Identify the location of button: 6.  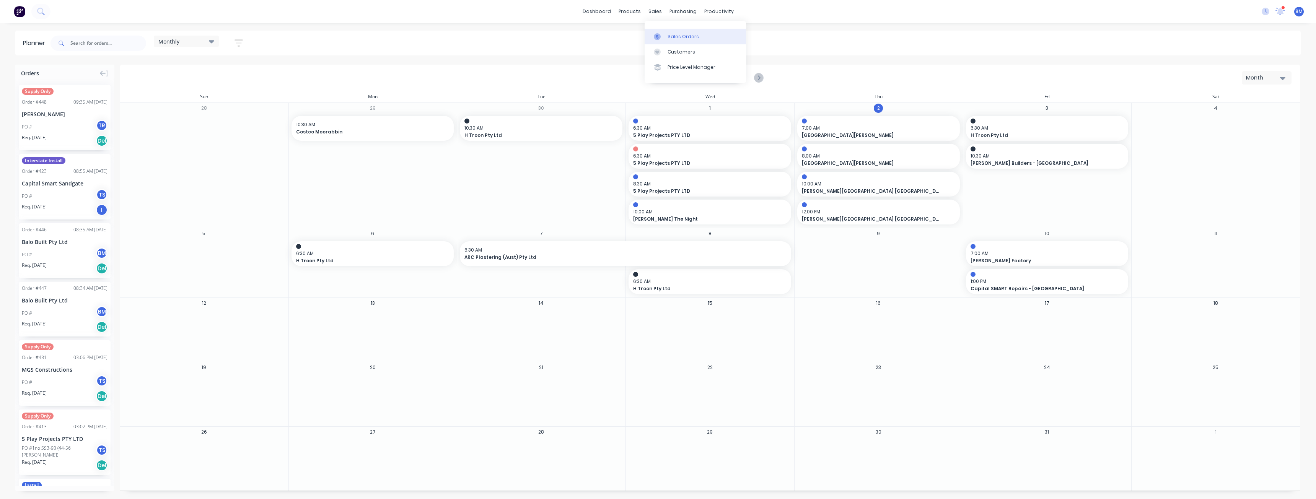
(373, 234).